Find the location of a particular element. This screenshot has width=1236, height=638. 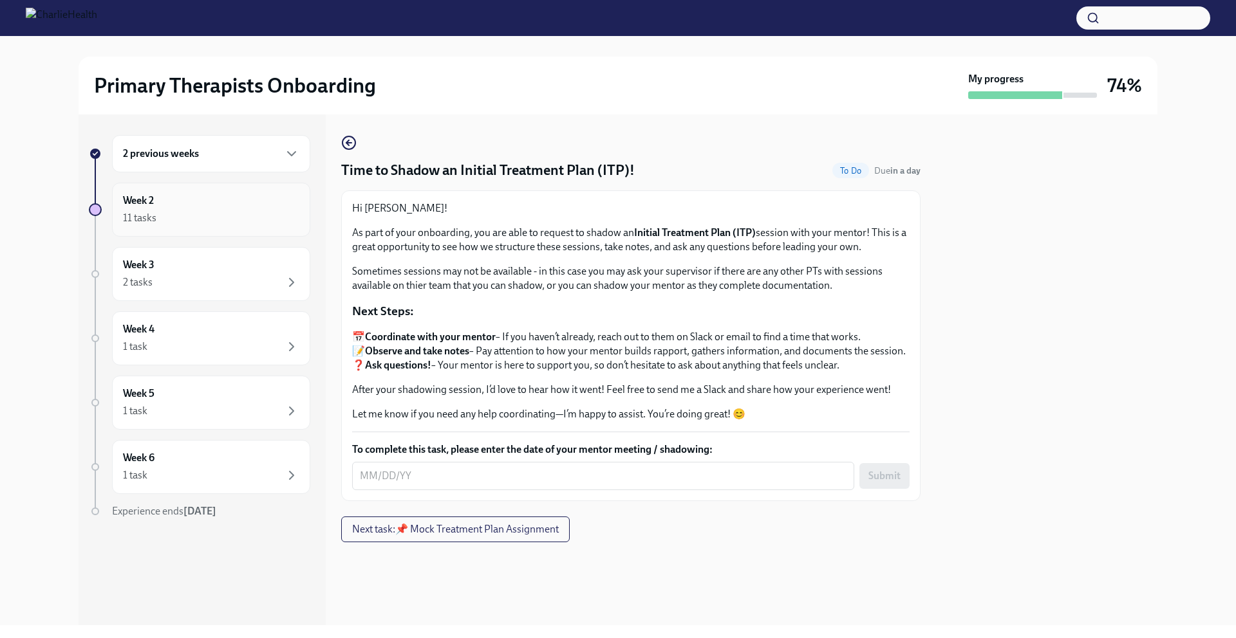

p: As part of your onboarding, you are able to request to shadow an session with your mentor! This i... is located at coordinates (631, 240).